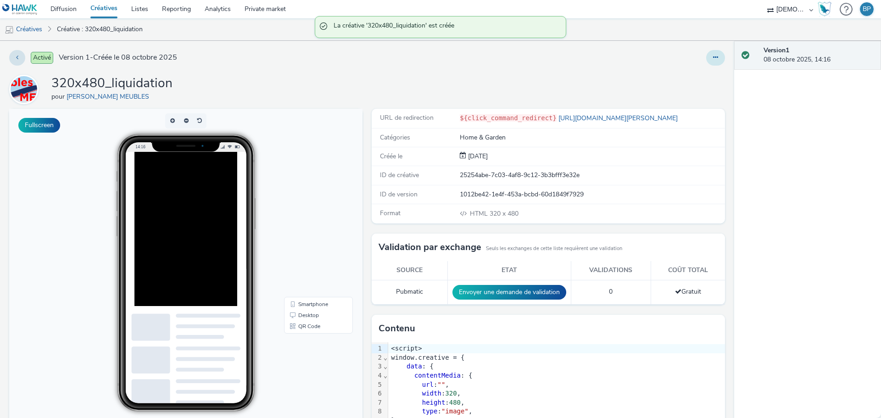 This screenshot has width=881, height=418. What do you see at coordinates (377, 358) in the screenshot?
I see `div: 2` at bounding box center [377, 358].